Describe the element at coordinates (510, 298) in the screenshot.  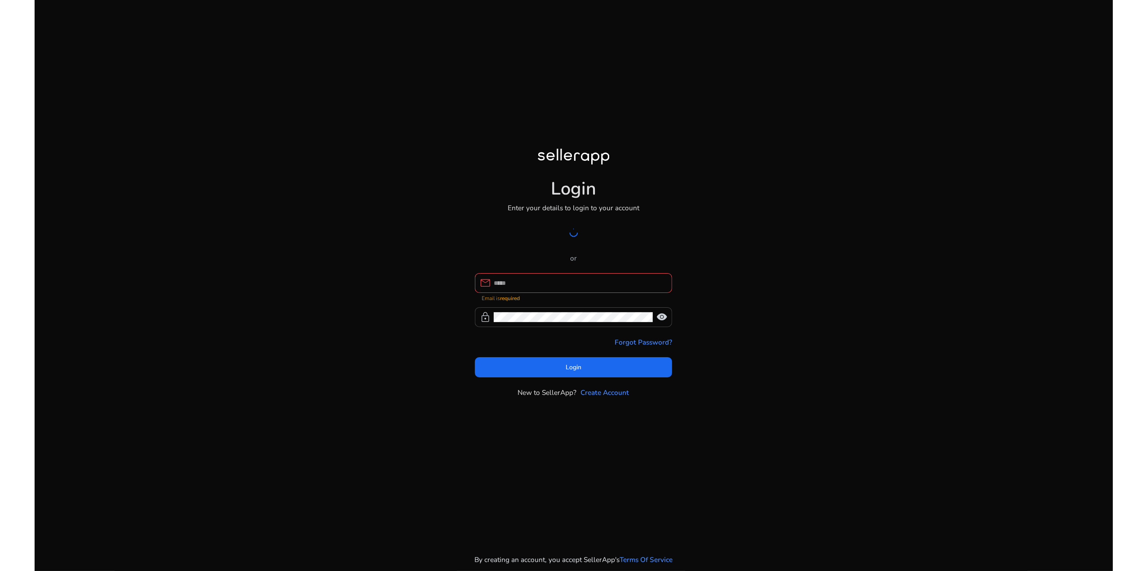
I see `strong: required` at that location.